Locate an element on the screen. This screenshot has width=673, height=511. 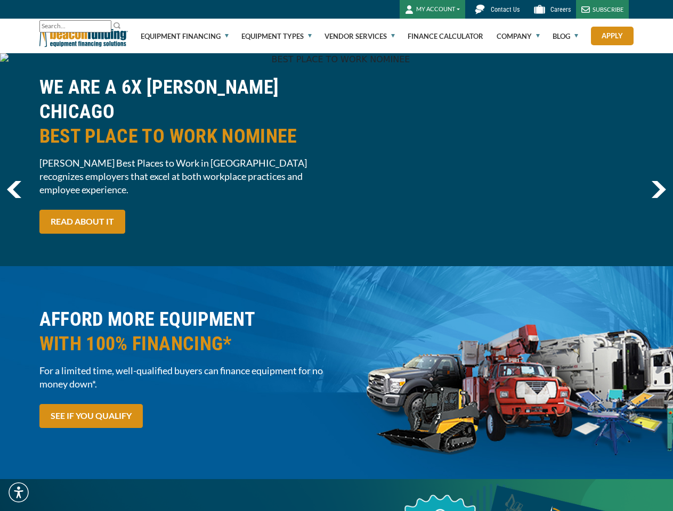
a: next is located at coordinates (658, 190).